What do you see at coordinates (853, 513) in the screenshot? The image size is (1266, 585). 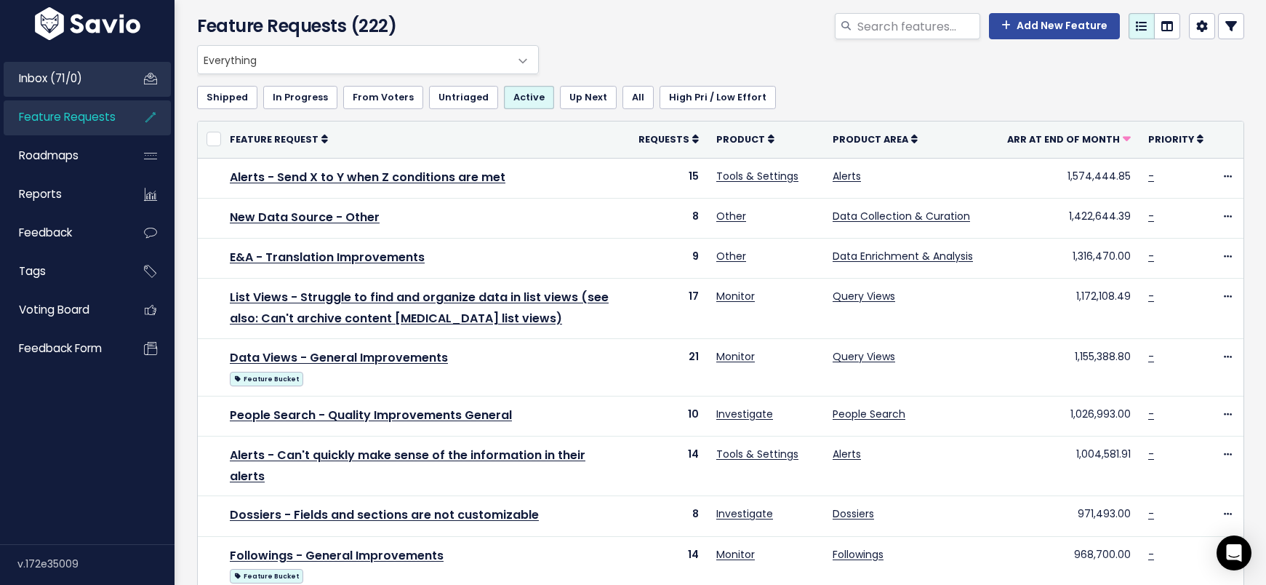 I see `a: Dossiers` at bounding box center [853, 513].